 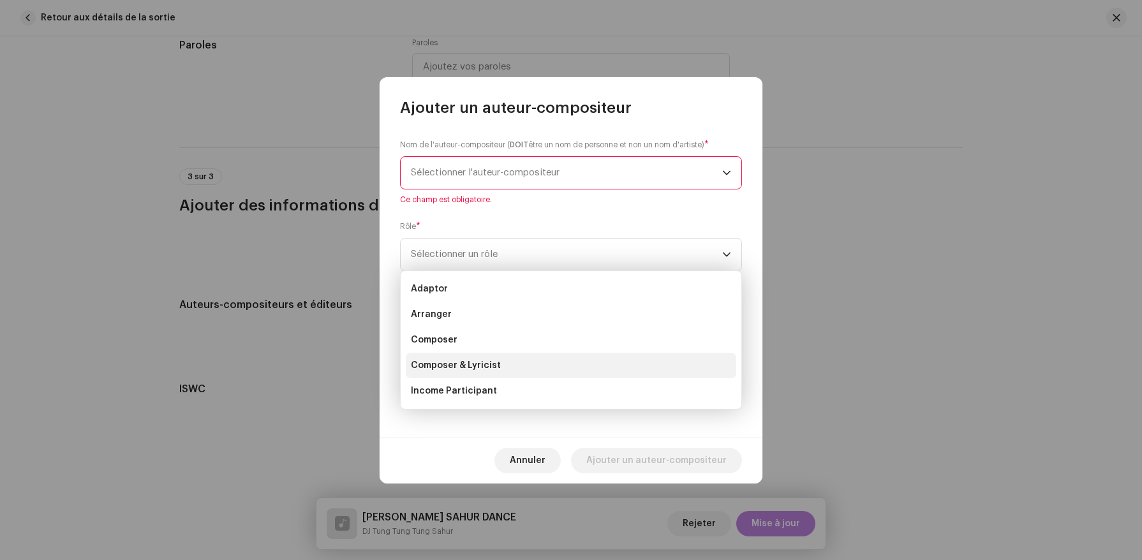 What do you see at coordinates (527, 460) in the screenshot?
I see `span: Annuler` at bounding box center [527, 460].